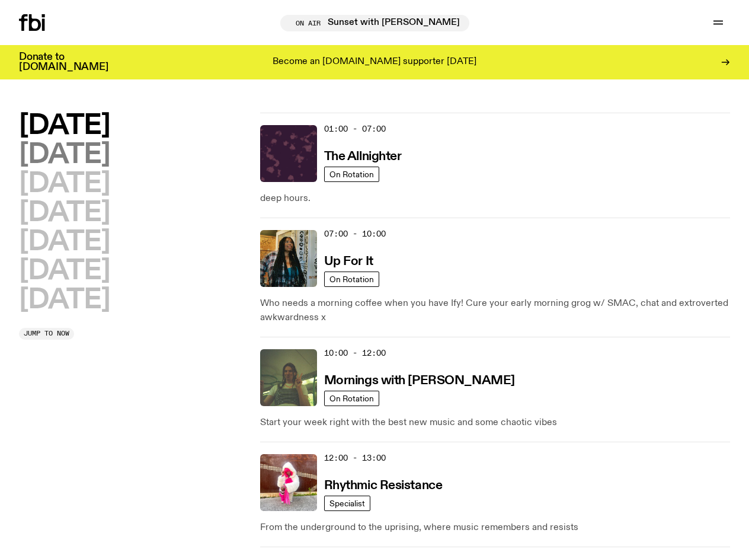 Image resolution: width=749 pixels, height=549 pixels. I want to click on p: Who needs a morning coffee when you have Ify! Cure your early morning grog w/ SMAC, chat and extr..., so click(495, 310).